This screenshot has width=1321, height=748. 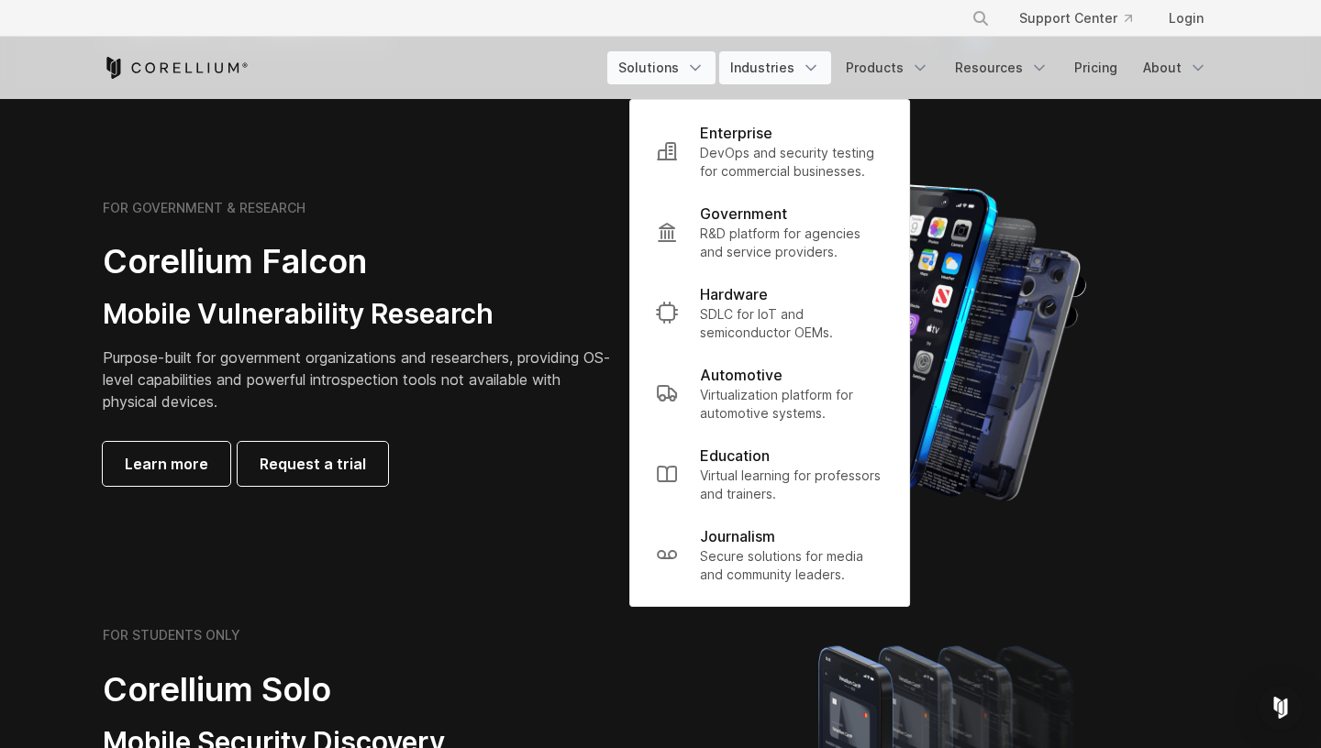 What do you see at coordinates (741, 375) in the screenshot?
I see `p: Automotive` at bounding box center [741, 375].